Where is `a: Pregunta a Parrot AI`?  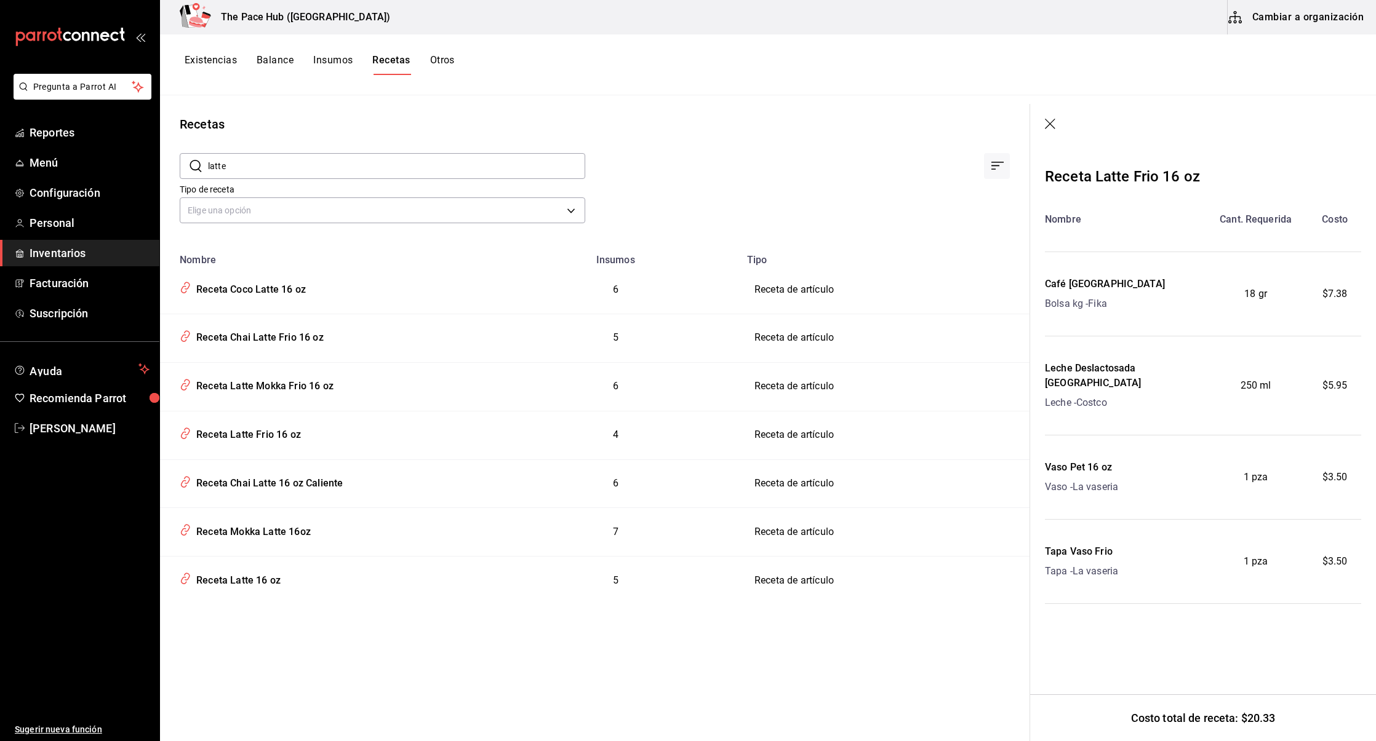 a: Pregunta a Parrot AI is located at coordinates (80, 95).